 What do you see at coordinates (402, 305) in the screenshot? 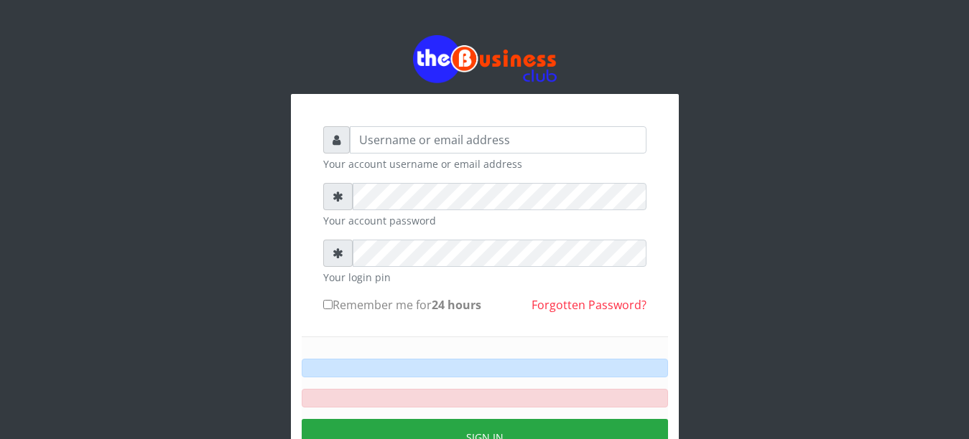
I see `label: Remember me for` at bounding box center [402, 305].